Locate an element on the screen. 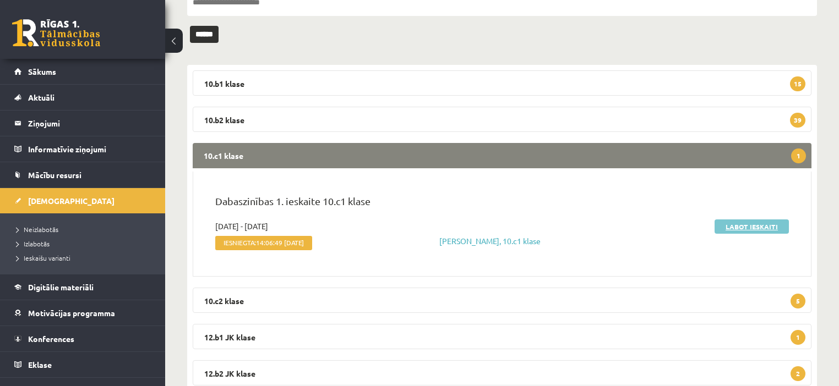 The width and height of the screenshot is (839, 386). a: Rīgas 1. Tālmācības vidusskola is located at coordinates (56, 33).